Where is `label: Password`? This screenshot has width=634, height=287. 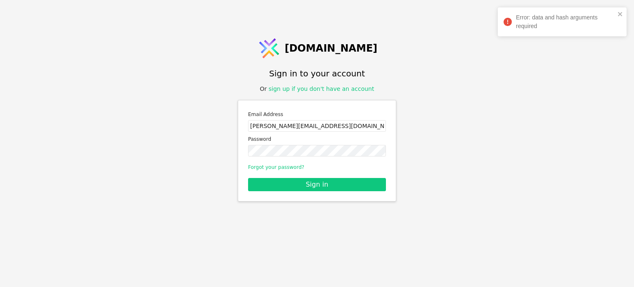
label: Password is located at coordinates (317, 139).